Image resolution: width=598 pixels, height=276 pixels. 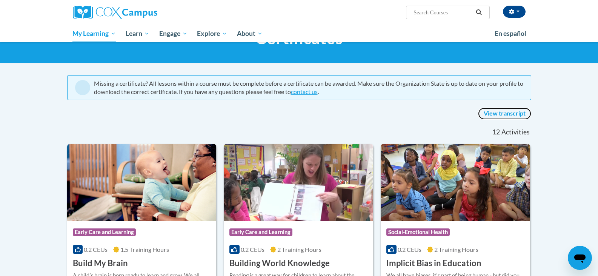 I want to click on a: Learn, so click(x=137, y=34).